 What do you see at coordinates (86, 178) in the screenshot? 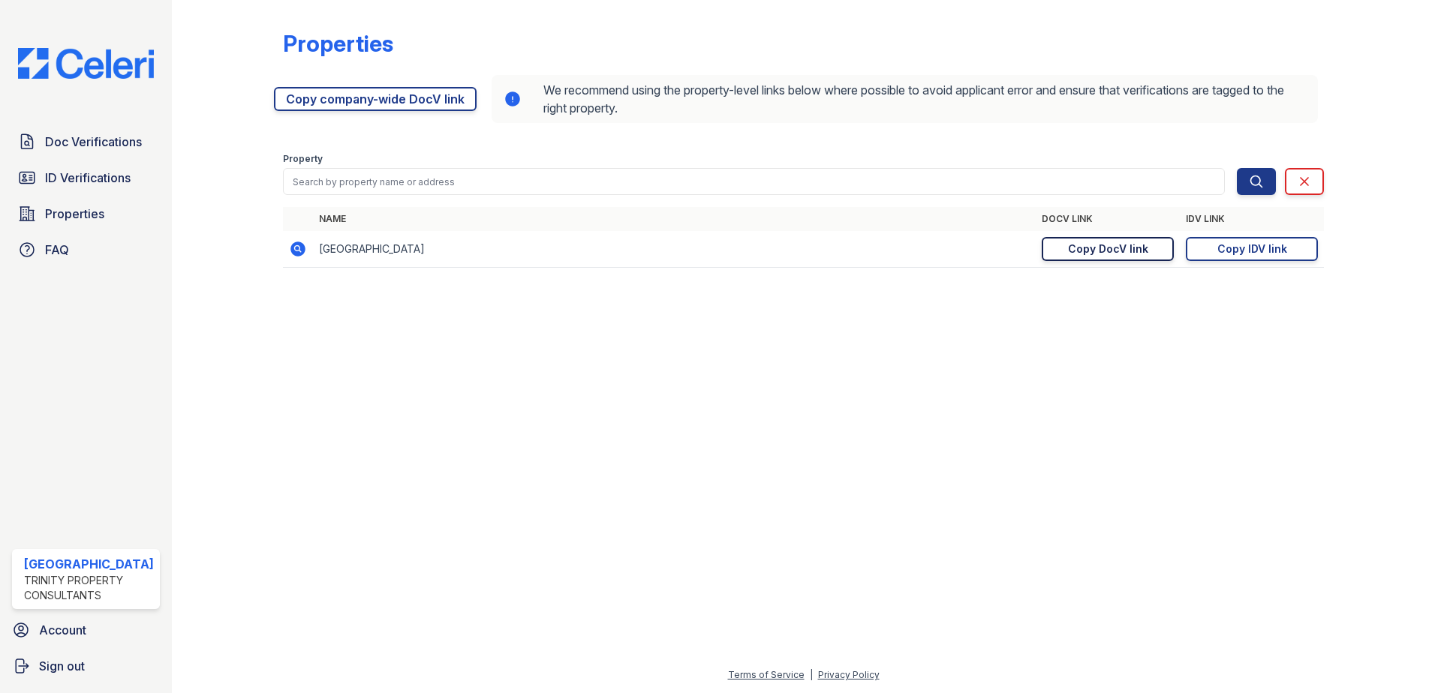
I see `a: ID Verifications` at bounding box center [86, 178].